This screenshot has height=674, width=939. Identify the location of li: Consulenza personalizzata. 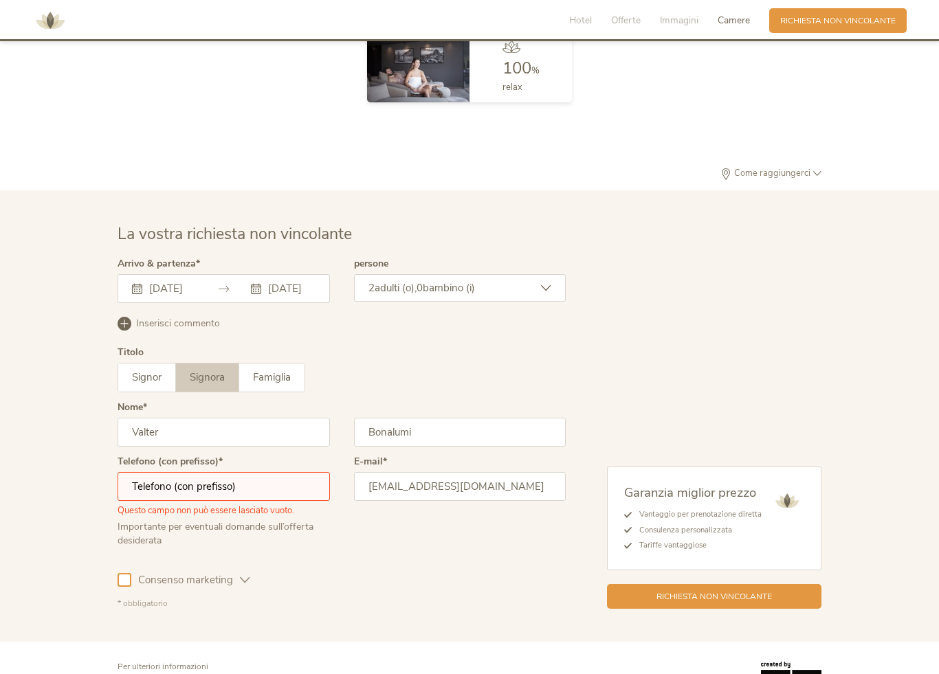
(696, 531).